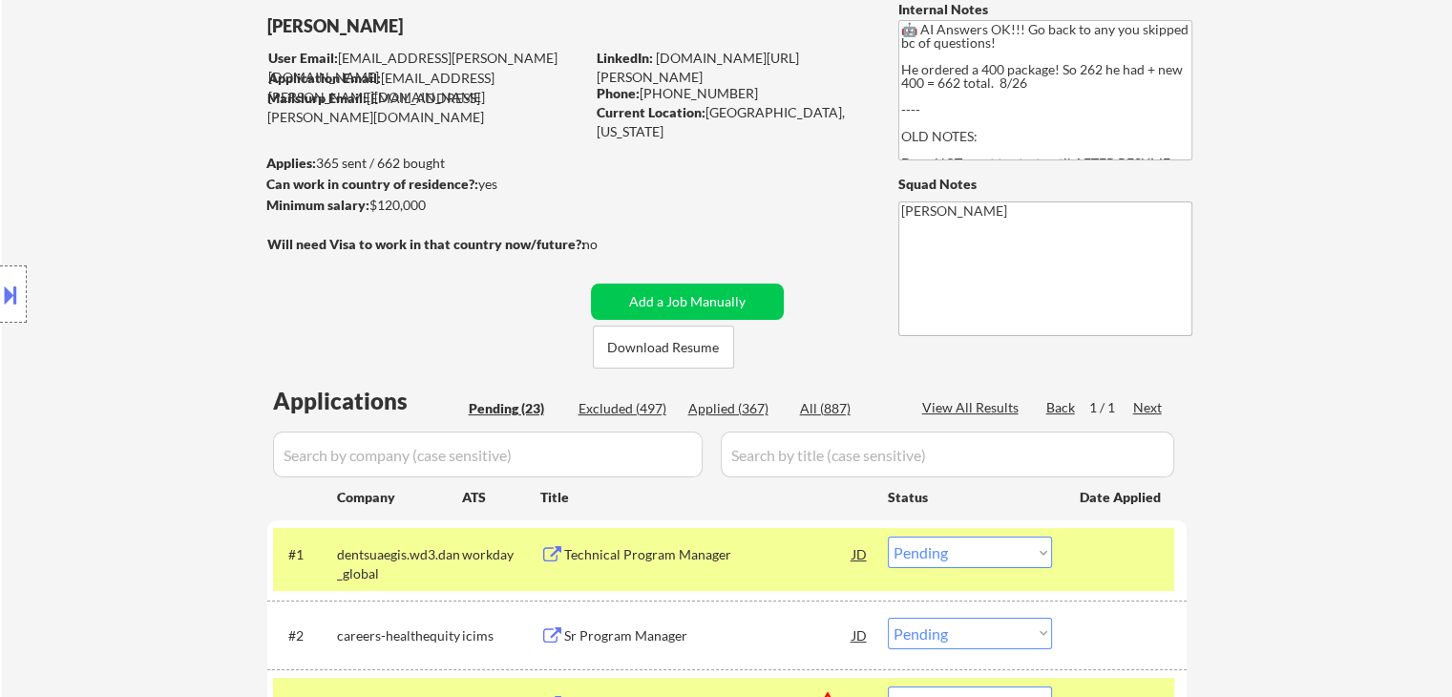 Image resolution: width=1452 pixels, height=697 pixels. Describe the element at coordinates (501, 636) in the screenshot. I see `div: icims` at that location.